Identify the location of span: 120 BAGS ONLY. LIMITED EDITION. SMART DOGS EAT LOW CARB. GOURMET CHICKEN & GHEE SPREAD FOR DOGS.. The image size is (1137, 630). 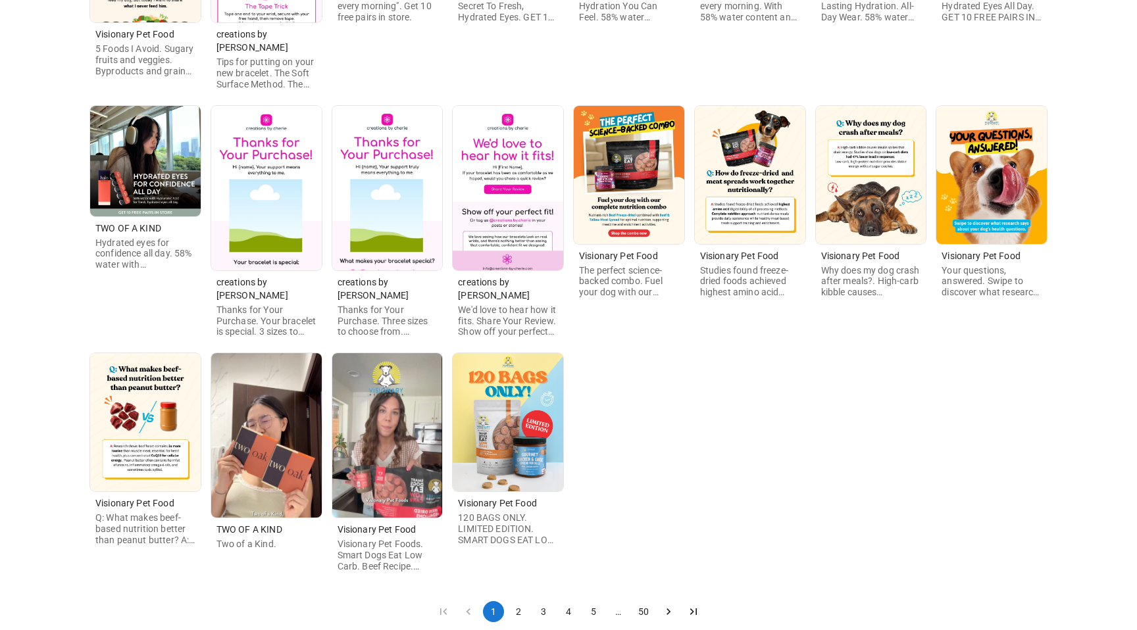
(507, 545).